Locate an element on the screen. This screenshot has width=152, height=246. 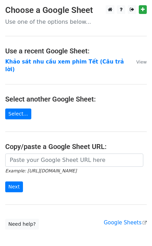
input: Paste your Google Sheet URL here is located at coordinates (74, 160).